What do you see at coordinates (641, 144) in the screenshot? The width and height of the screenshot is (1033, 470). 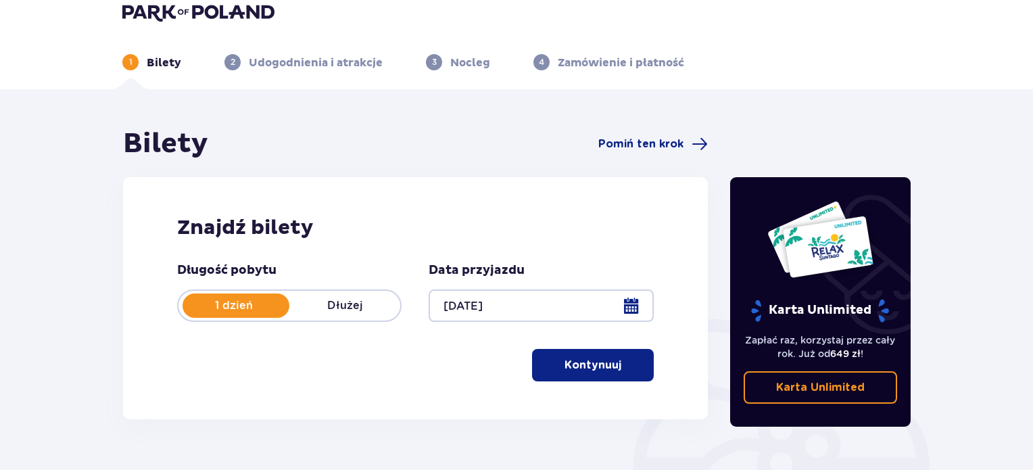 I see `span: Pomiń ten krok` at bounding box center [641, 144].